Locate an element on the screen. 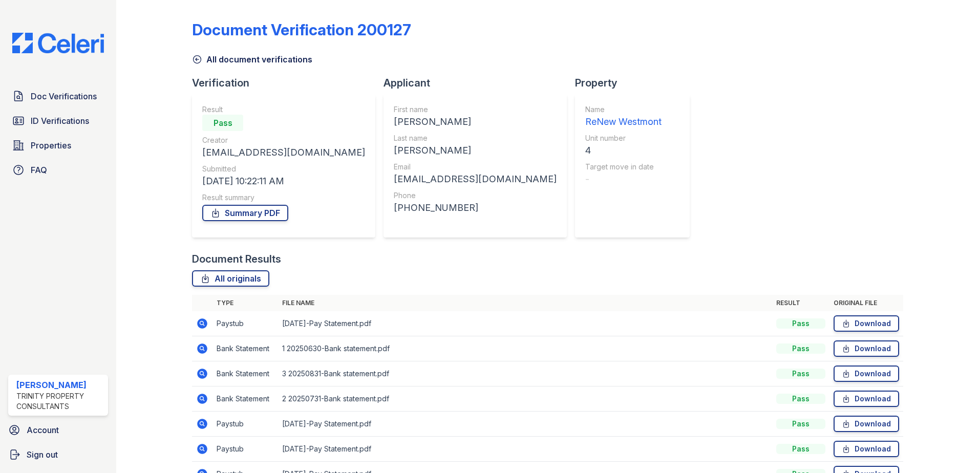 The image size is (979, 473). div: Target move in date is located at coordinates (623, 167).